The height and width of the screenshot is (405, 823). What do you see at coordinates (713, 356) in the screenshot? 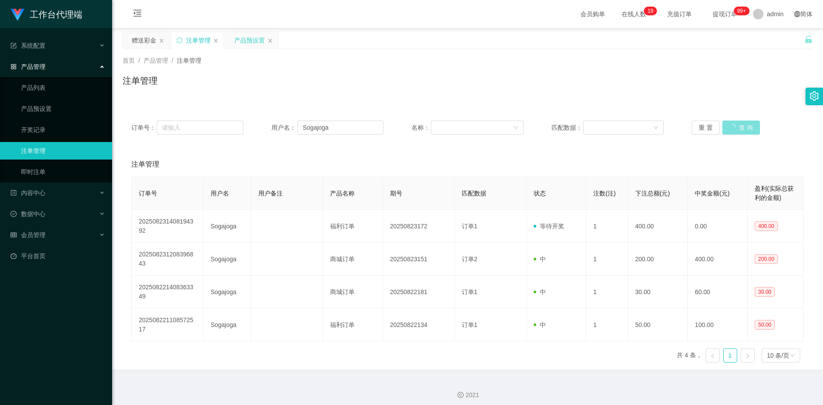
I see `i: 图标: left` at bounding box center [713, 356].